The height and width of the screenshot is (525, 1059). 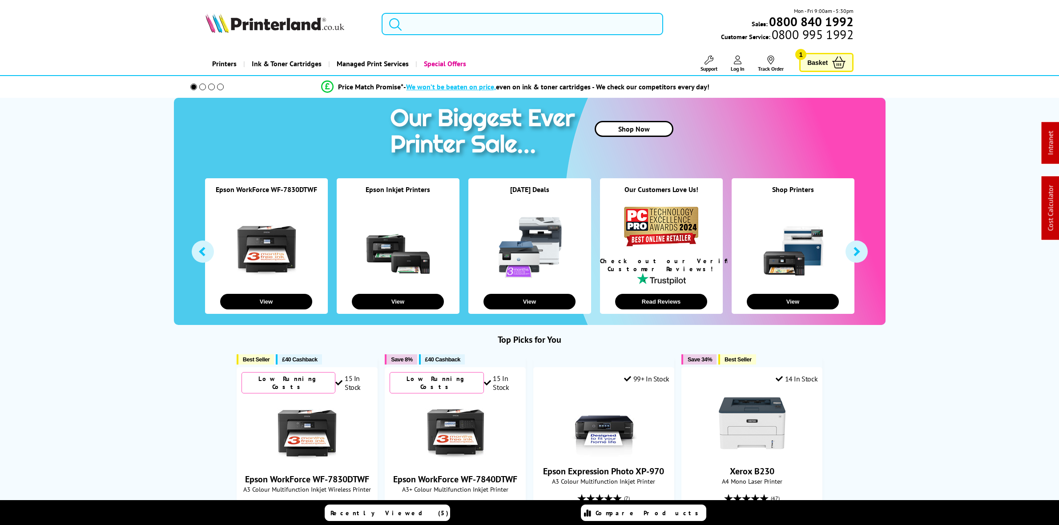 What do you see at coordinates (1050, 208) in the screenshot?
I see `a: Cost Calculator` at bounding box center [1050, 208].